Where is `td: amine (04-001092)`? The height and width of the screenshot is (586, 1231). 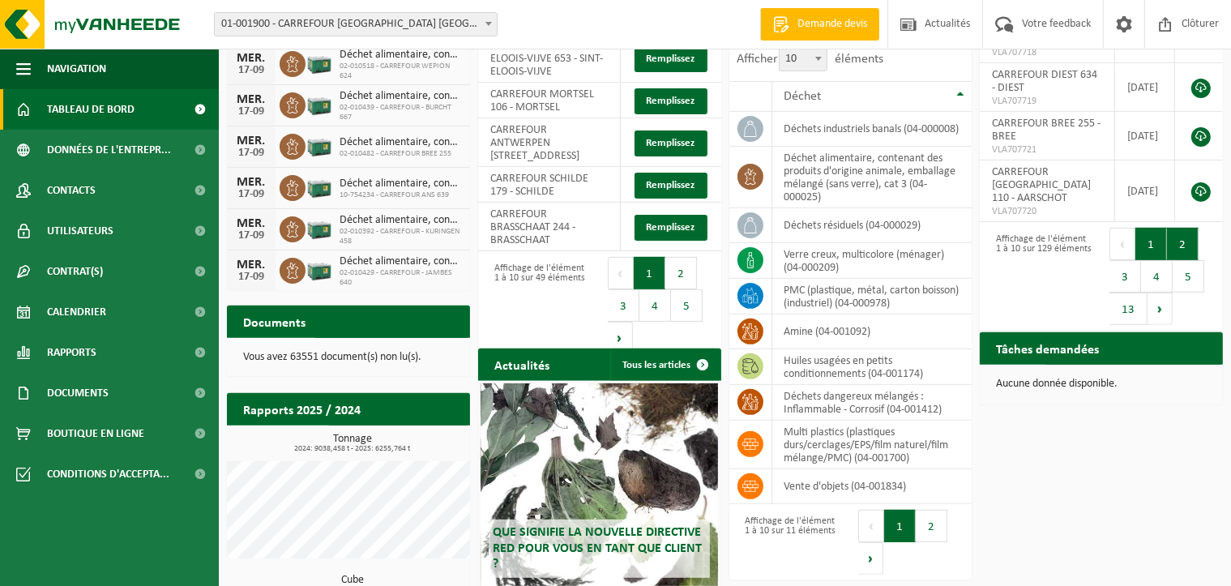 td: amine (04-001092) is located at coordinates (872, 331).